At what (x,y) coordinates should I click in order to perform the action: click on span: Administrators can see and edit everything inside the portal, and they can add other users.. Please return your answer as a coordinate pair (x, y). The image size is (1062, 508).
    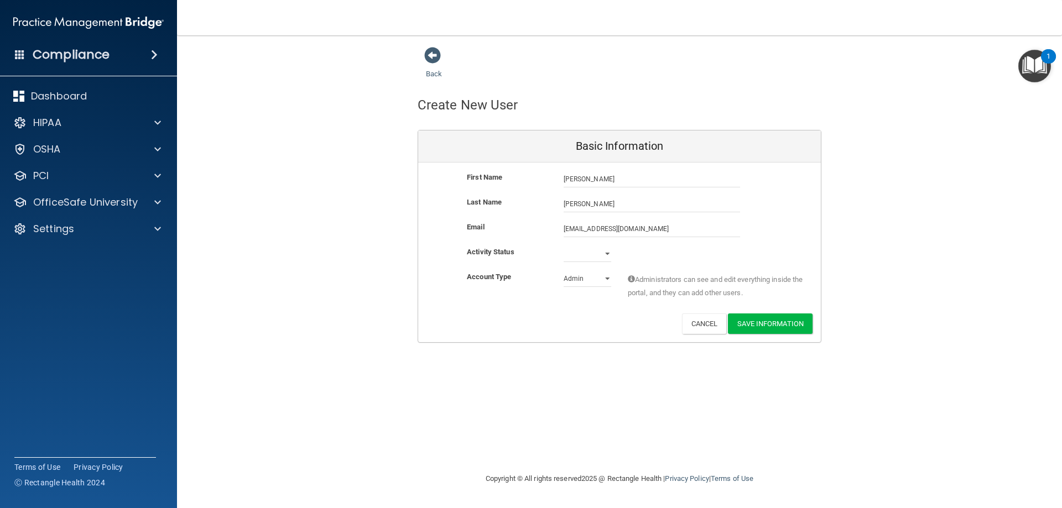
    Looking at the image, I should click on (716, 286).